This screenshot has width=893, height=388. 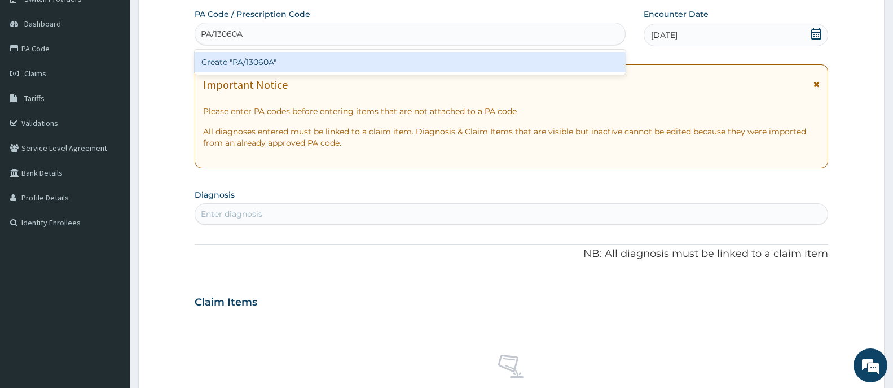 What do you see at coordinates (110, 283) in the screenshot?
I see `textarea: Type your message and hit 'Enter'` at bounding box center [110, 283].